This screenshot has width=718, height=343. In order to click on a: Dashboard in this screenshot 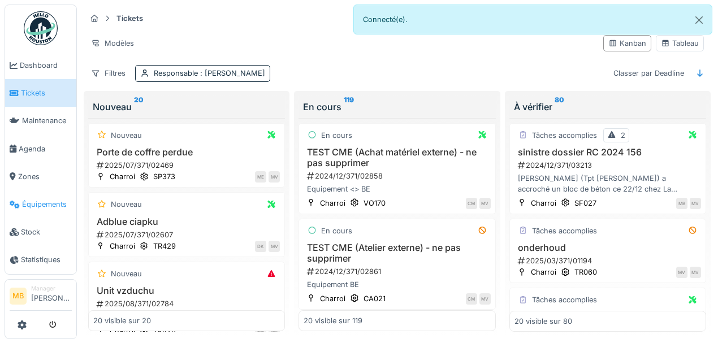, I will do `click(41, 65)`.